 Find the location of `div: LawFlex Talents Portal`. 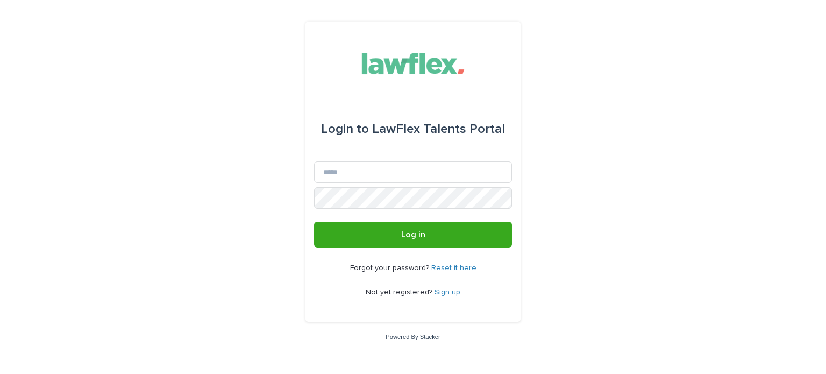

div: LawFlex Talents Portal is located at coordinates (413, 129).